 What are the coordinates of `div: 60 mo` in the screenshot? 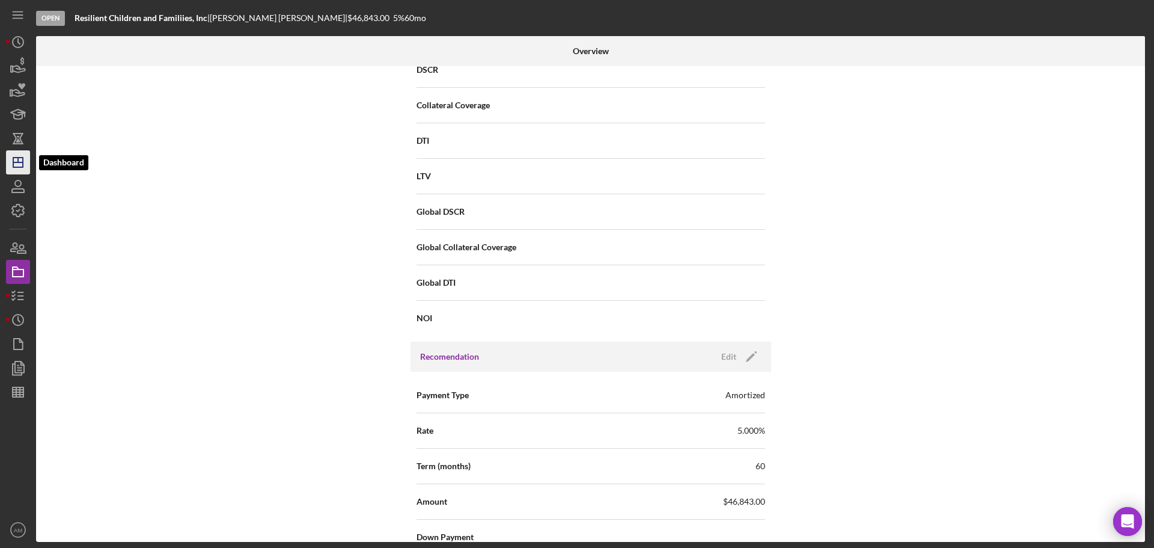 It's located at (415, 18).